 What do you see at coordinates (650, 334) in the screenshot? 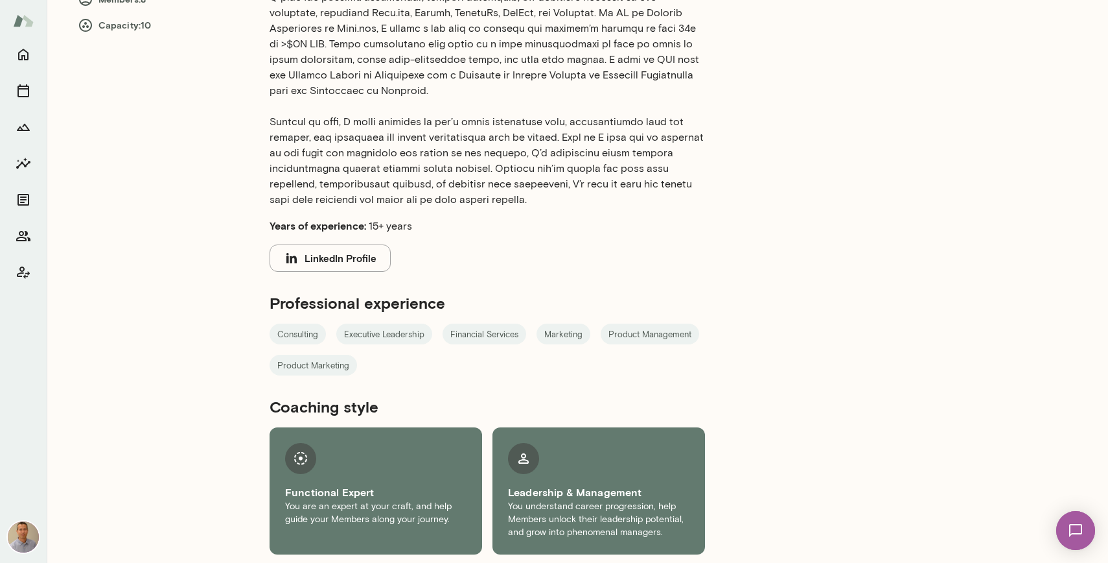
I see `span: Product Management` at bounding box center [650, 334].